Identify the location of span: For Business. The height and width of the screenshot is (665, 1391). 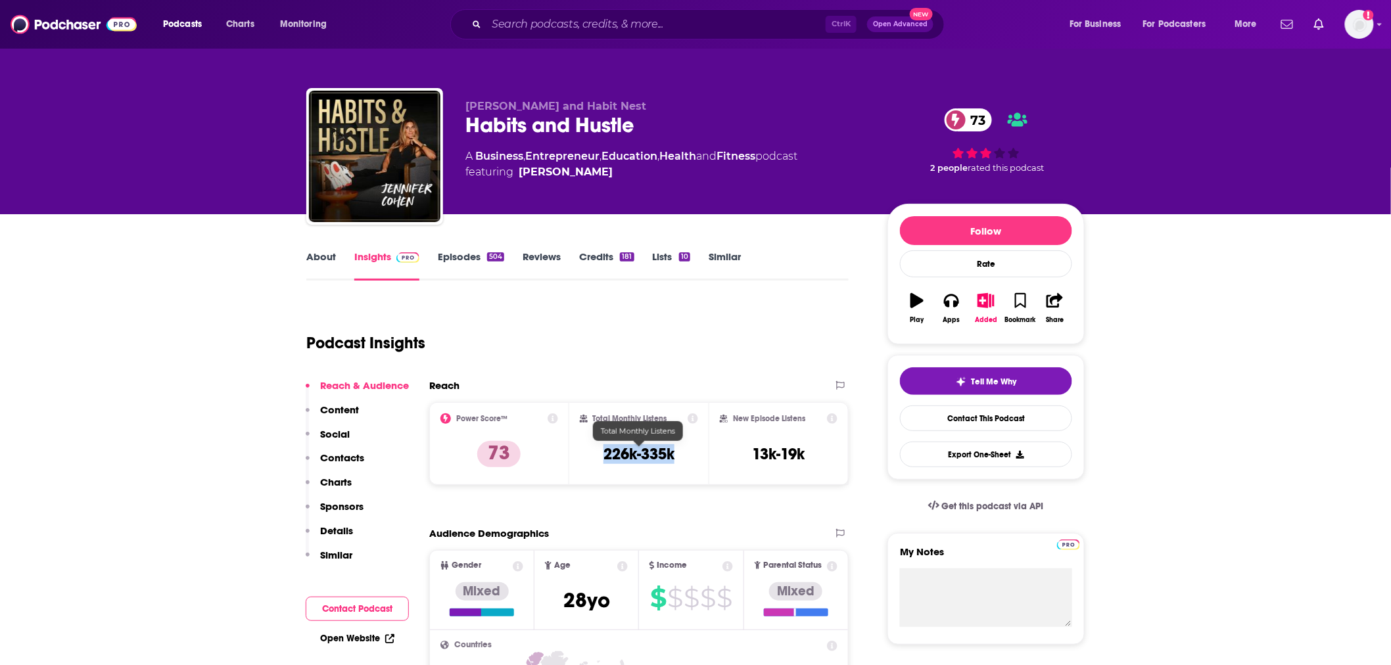
(1095, 24).